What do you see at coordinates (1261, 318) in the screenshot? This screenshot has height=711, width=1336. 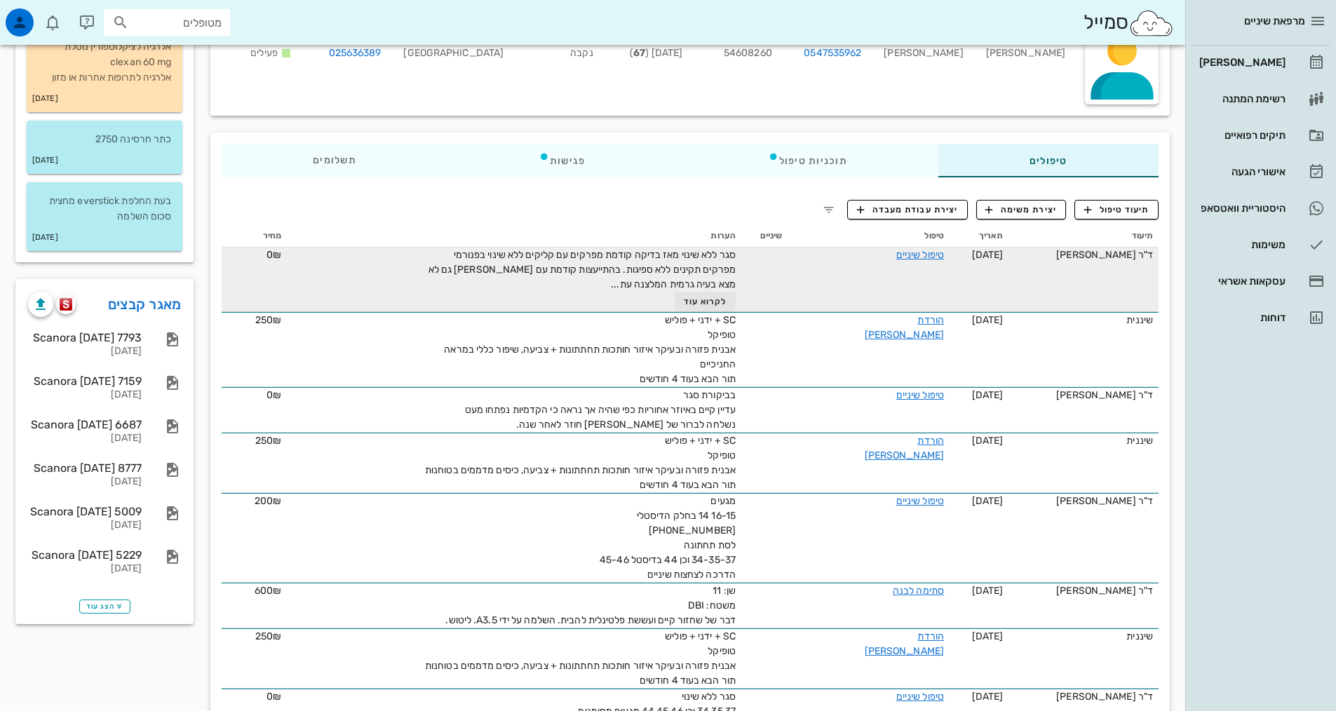 I see `a: דוחות` at bounding box center [1261, 318].